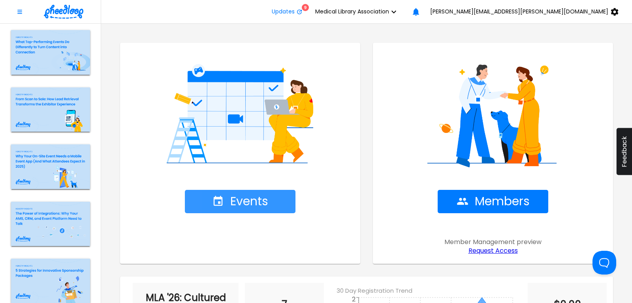 This screenshot has width=632, height=303. I want to click on img: Home Members, so click(493, 111).